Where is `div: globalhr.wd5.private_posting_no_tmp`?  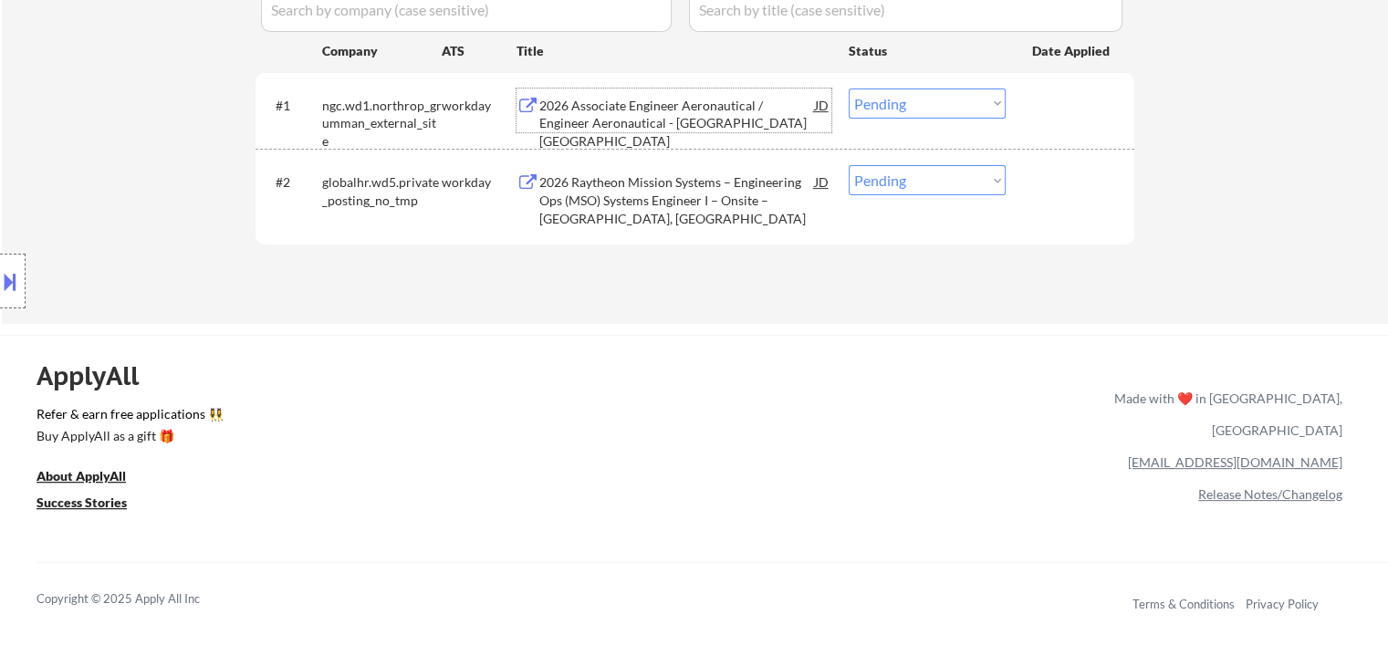 div: globalhr.wd5.private_posting_no_tmp is located at coordinates (382, 191).